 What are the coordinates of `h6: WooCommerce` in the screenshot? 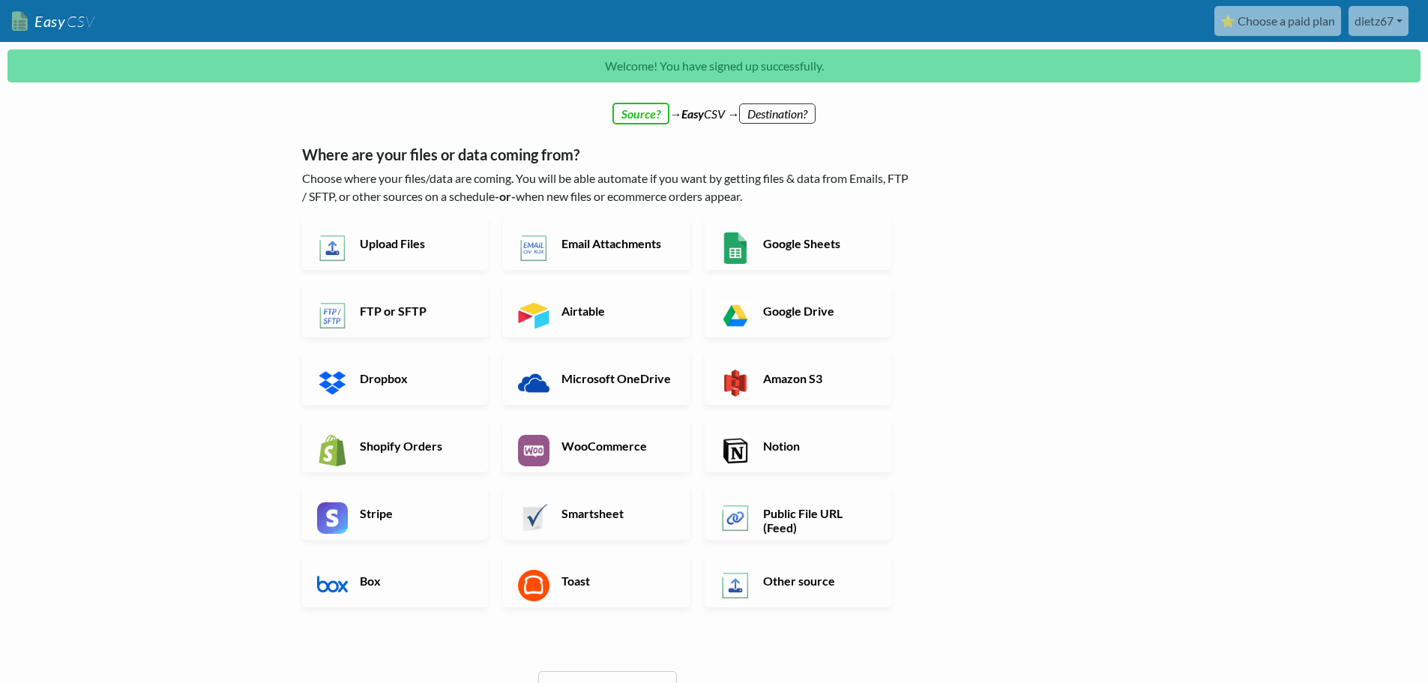 It's located at (616, 445).